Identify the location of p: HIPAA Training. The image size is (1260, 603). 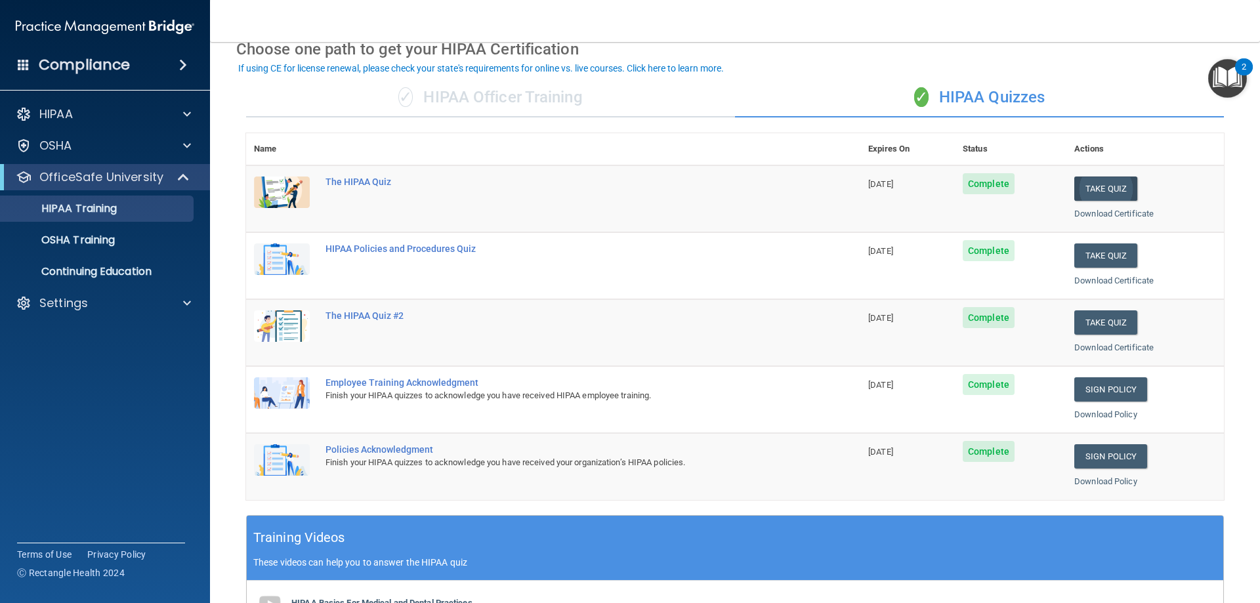
(62, 209).